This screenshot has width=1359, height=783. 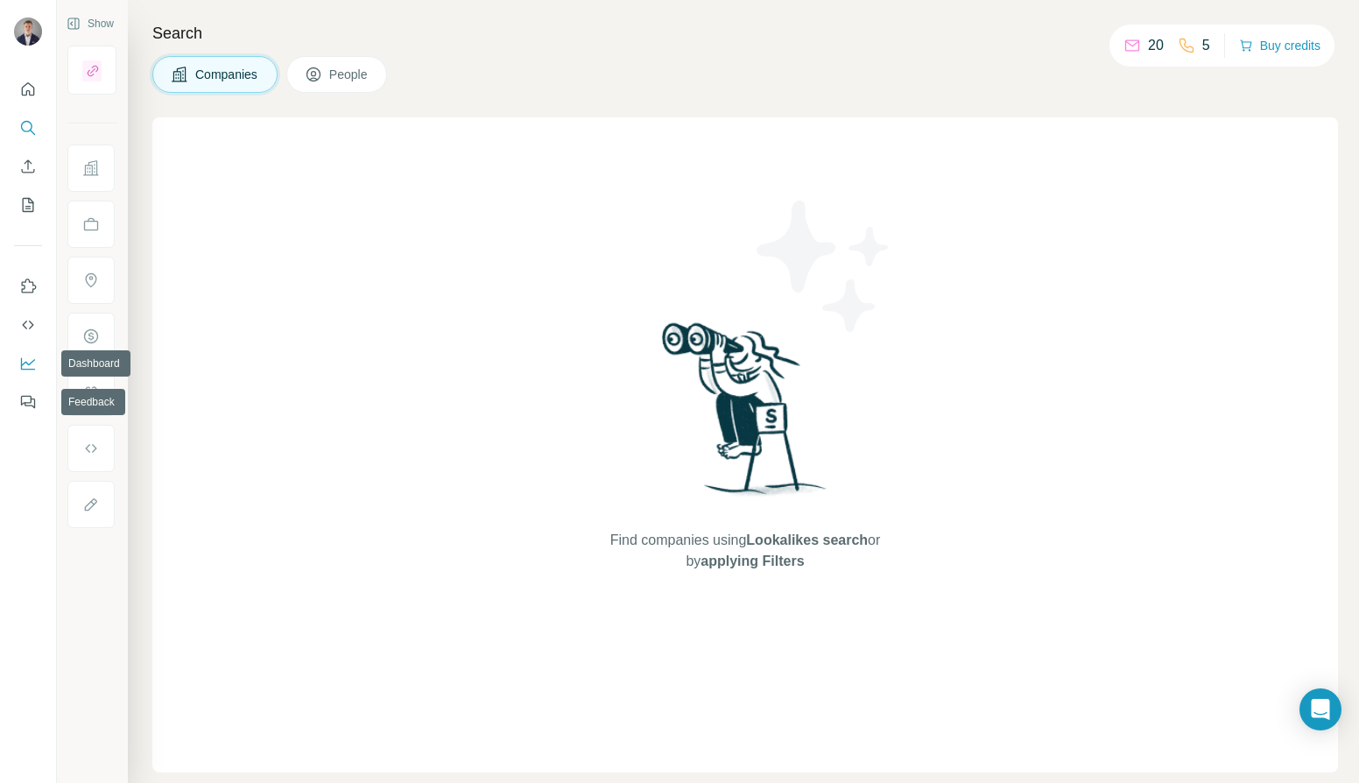 What do you see at coordinates (824, 266) in the screenshot?
I see `img: Surfe Illustration - Stars` at bounding box center [824, 266].